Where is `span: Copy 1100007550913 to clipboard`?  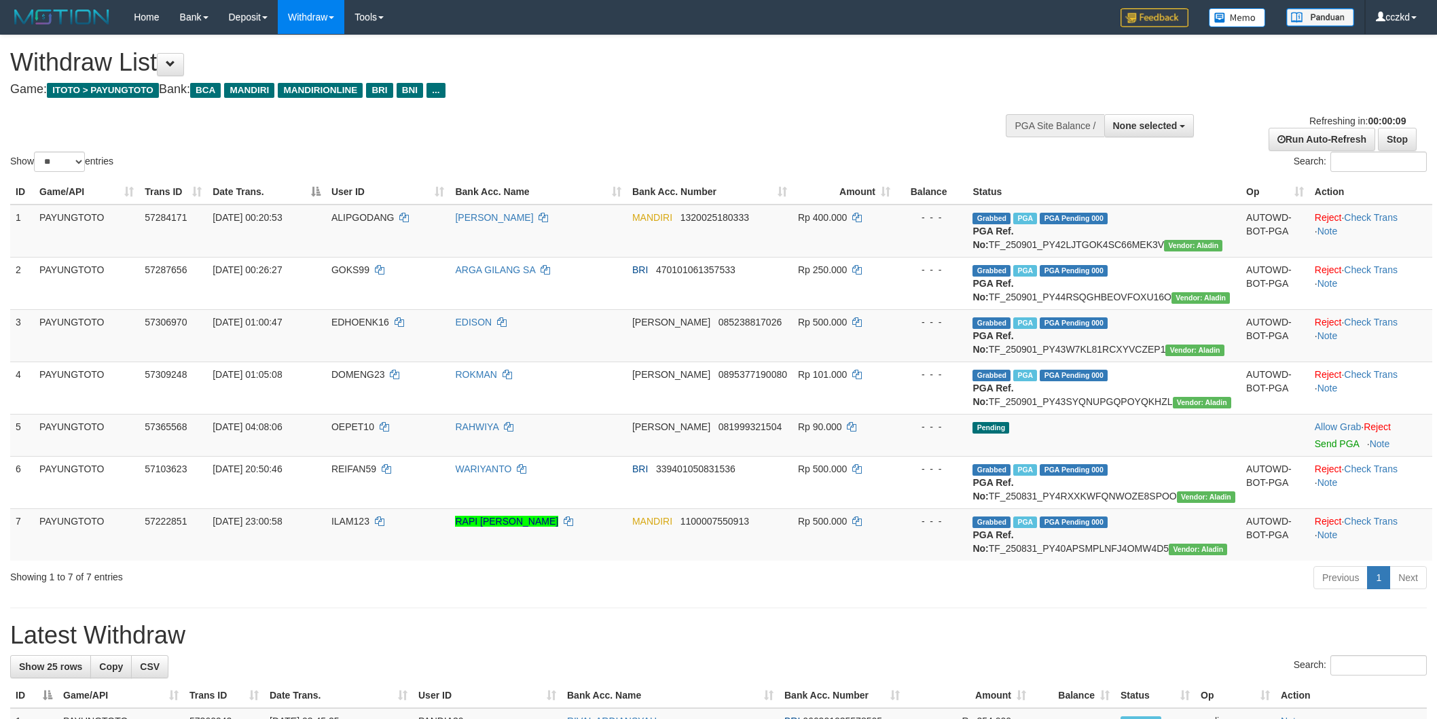 span: Copy 1100007550913 to clipboard is located at coordinates (715, 521).